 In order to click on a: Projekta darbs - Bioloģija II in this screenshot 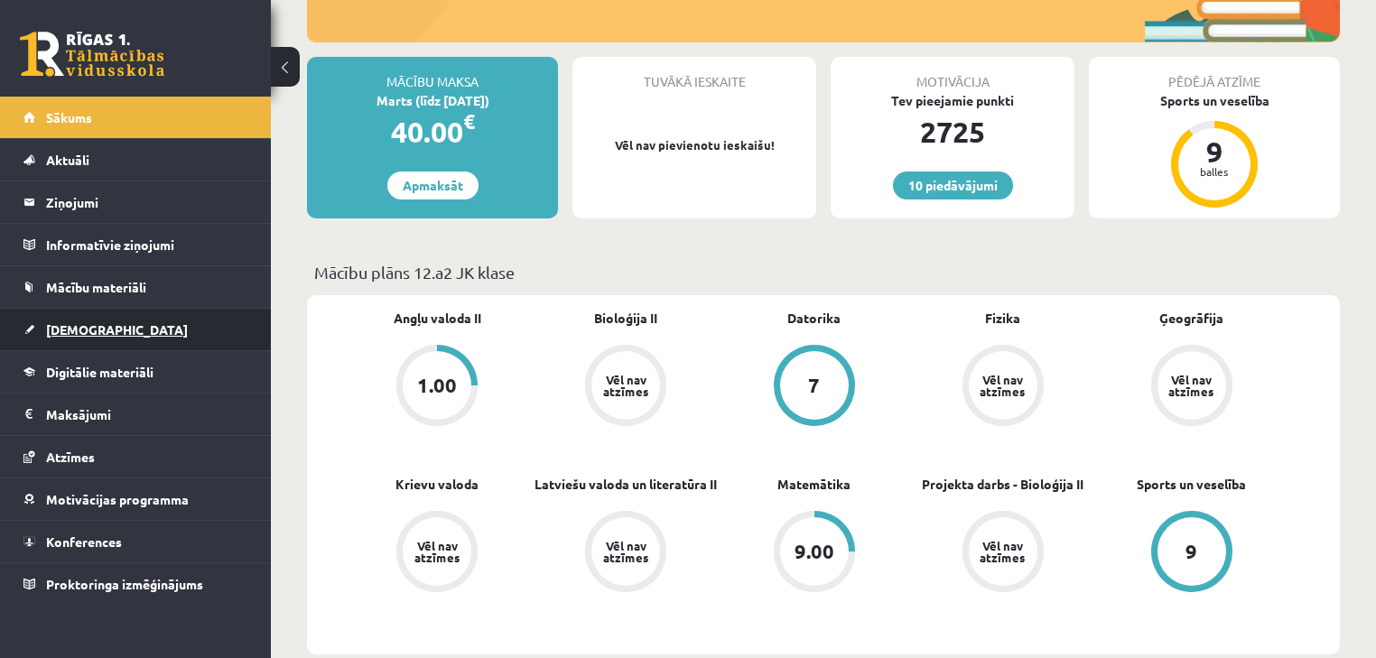, I will do `click(1002, 484)`.